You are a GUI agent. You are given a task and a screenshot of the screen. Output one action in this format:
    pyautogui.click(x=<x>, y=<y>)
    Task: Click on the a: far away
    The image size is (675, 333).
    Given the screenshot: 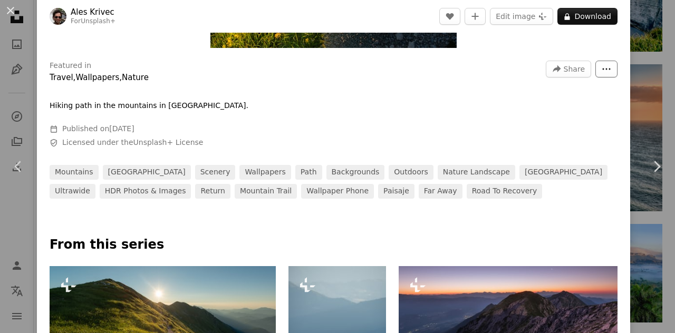 What is the action you would take?
    pyautogui.click(x=440, y=191)
    